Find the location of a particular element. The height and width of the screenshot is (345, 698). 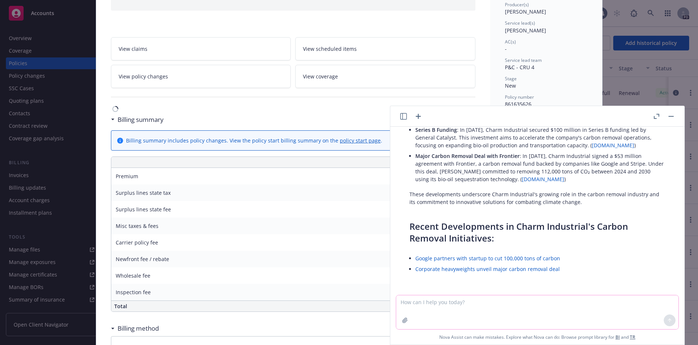

span: View scheduled items is located at coordinates (330, 49).